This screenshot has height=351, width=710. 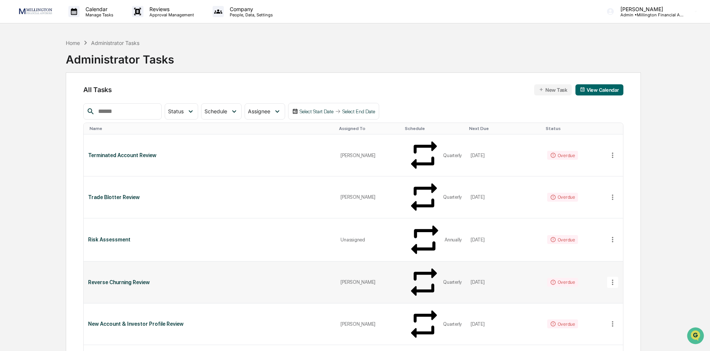 What do you see at coordinates (14, 64) in the screenshot?
I see `img: 1746055101610-c473b297-6a78-478c-a979-82029cc54cd1` at bounding box center [14, 64].